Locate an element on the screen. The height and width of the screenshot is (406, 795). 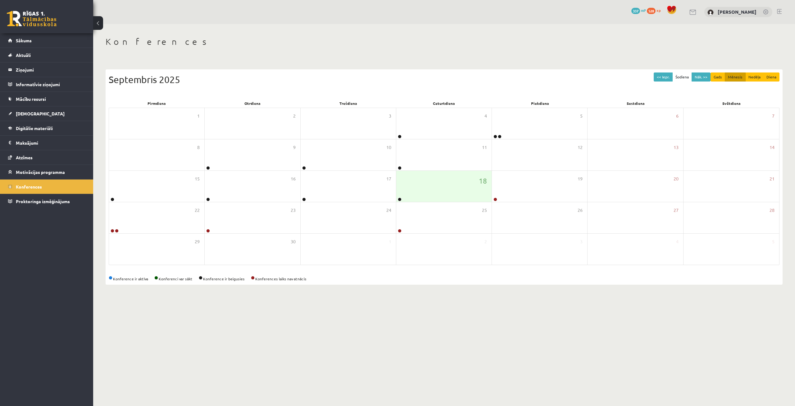
button: Nāk. >> is located at coordinates (701, 77).